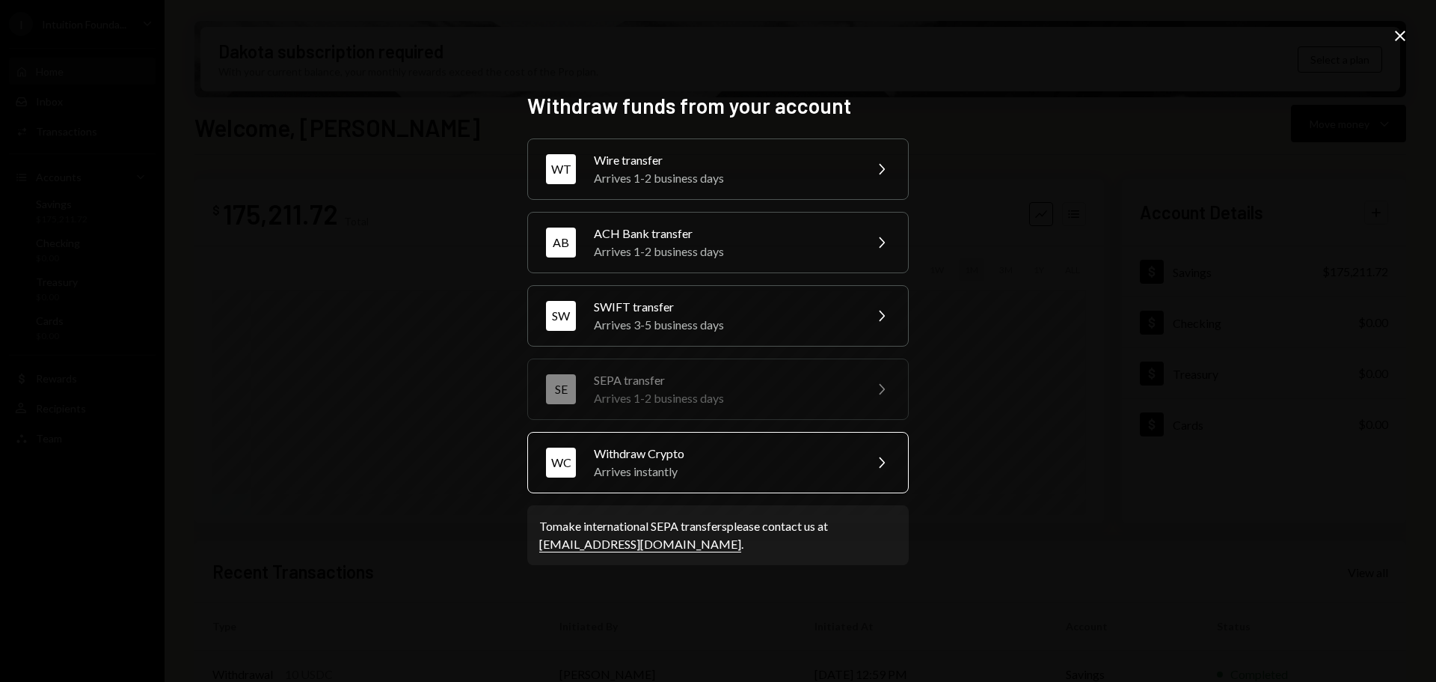 The width and height of the screenshot is (1436, 682). I want to click on button: ABACH Bank transferArrives 1-2 business days, so click(718, 242).